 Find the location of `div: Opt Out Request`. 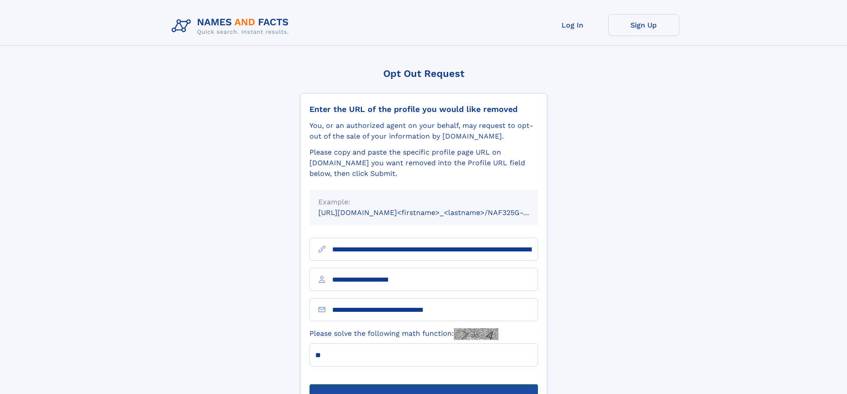

div: Opt Out Request is located at coordinates (424, 73).